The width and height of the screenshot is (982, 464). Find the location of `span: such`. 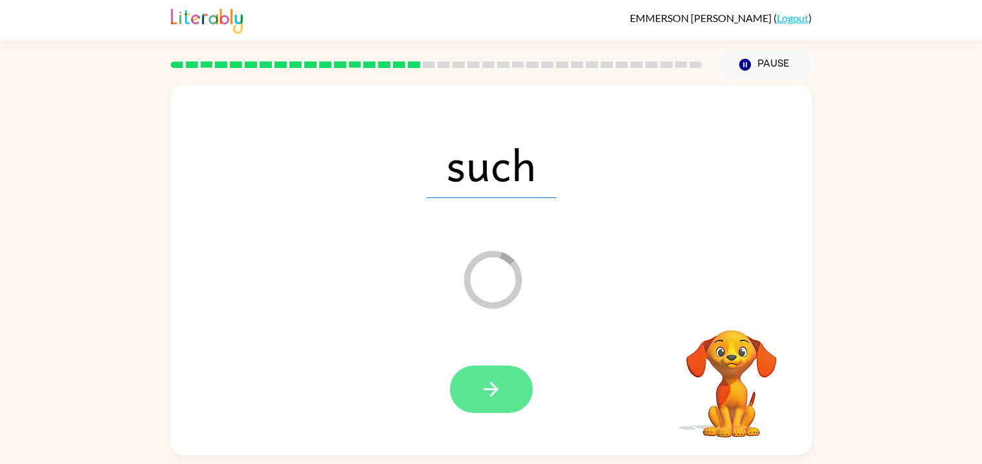

span: such is located at coordinates (492, 164).